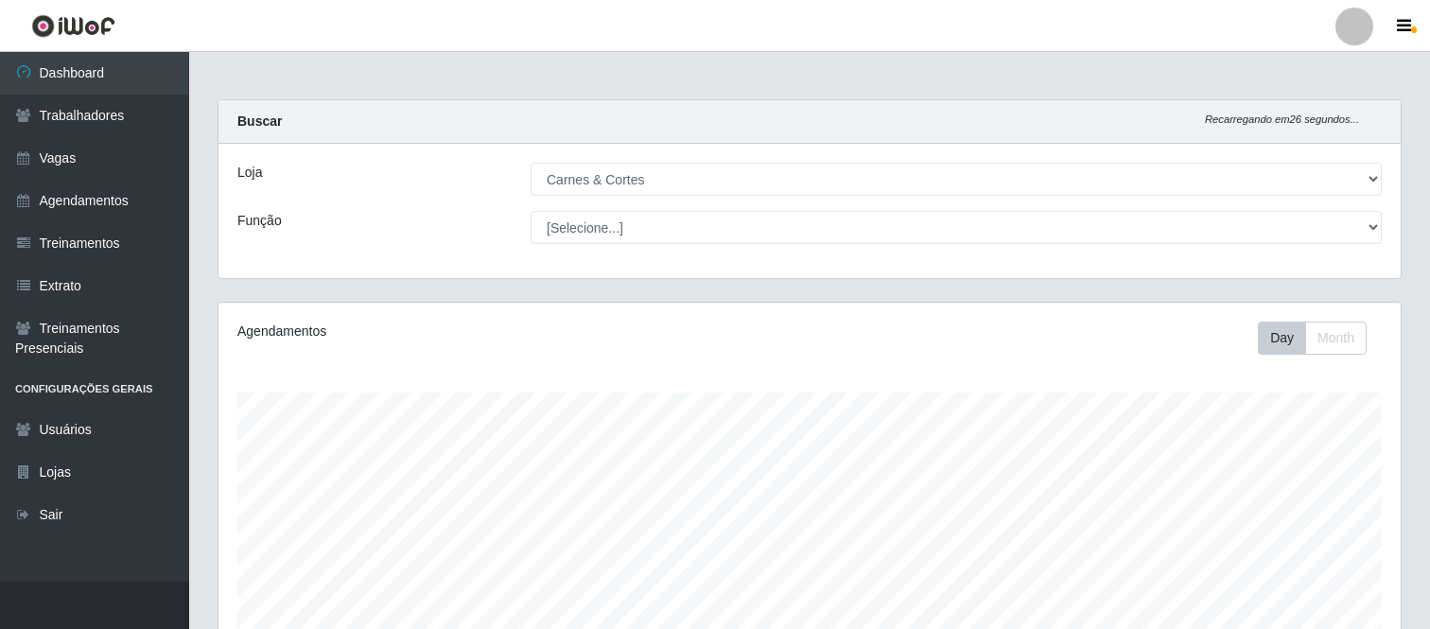 The image size is (1430, 629). What do you see at coordinates (1319, 338) in the screenshot?
I see `div: Toolbar with button groups` at bounding box center [1319, 338].